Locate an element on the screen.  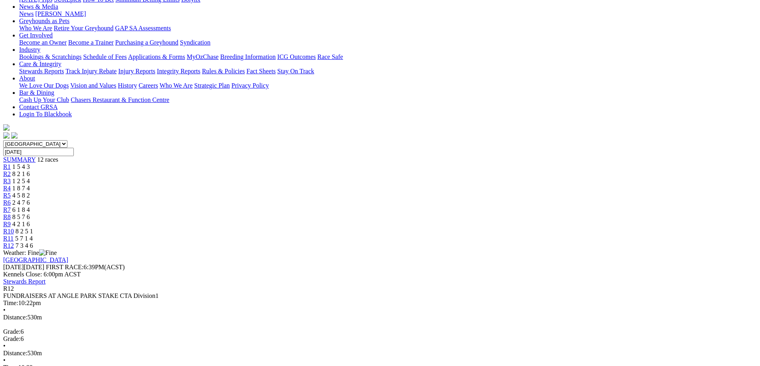
div: Get Involved is located at coordinates (388, 43).